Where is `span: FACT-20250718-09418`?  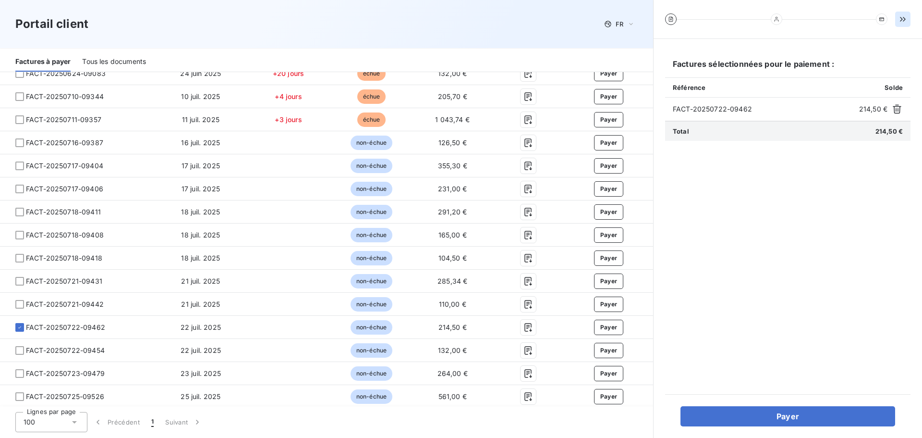
span: FACT-20250718-09418 is located at coordinates (64, 258).